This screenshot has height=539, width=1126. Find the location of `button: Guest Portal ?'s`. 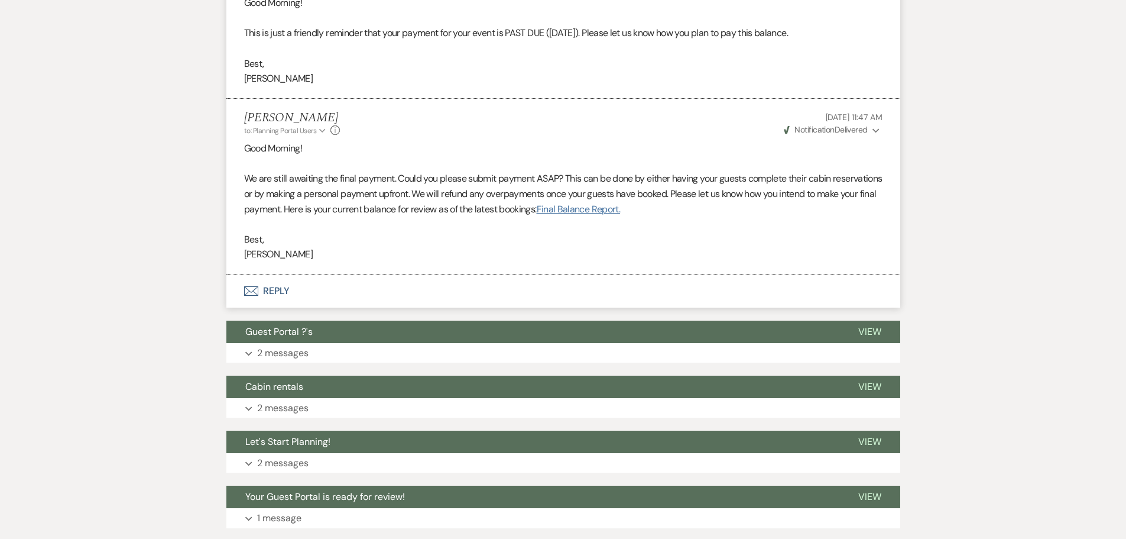

button: Guest Portal ?'s is located at coordinates (533, 332).